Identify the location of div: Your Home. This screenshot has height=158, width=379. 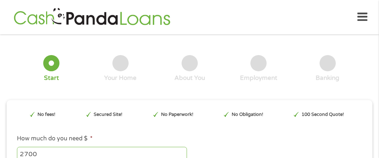
(120, 78).